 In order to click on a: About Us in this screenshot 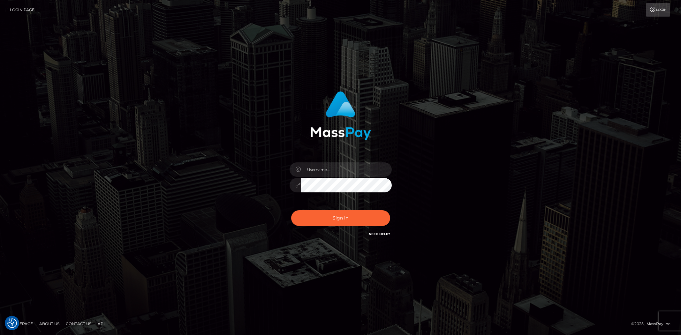, I will do `click(49, 324)`.